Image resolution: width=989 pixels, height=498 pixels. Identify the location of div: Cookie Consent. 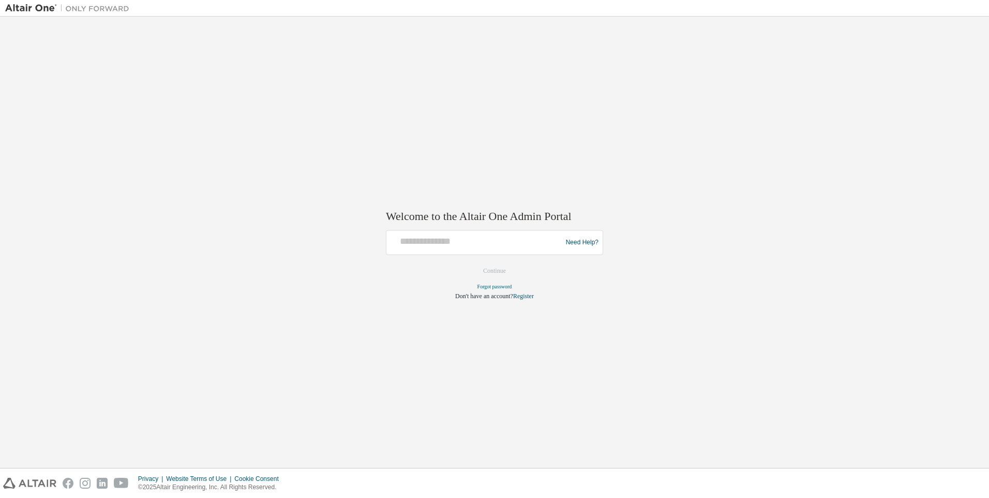
(259, 479).